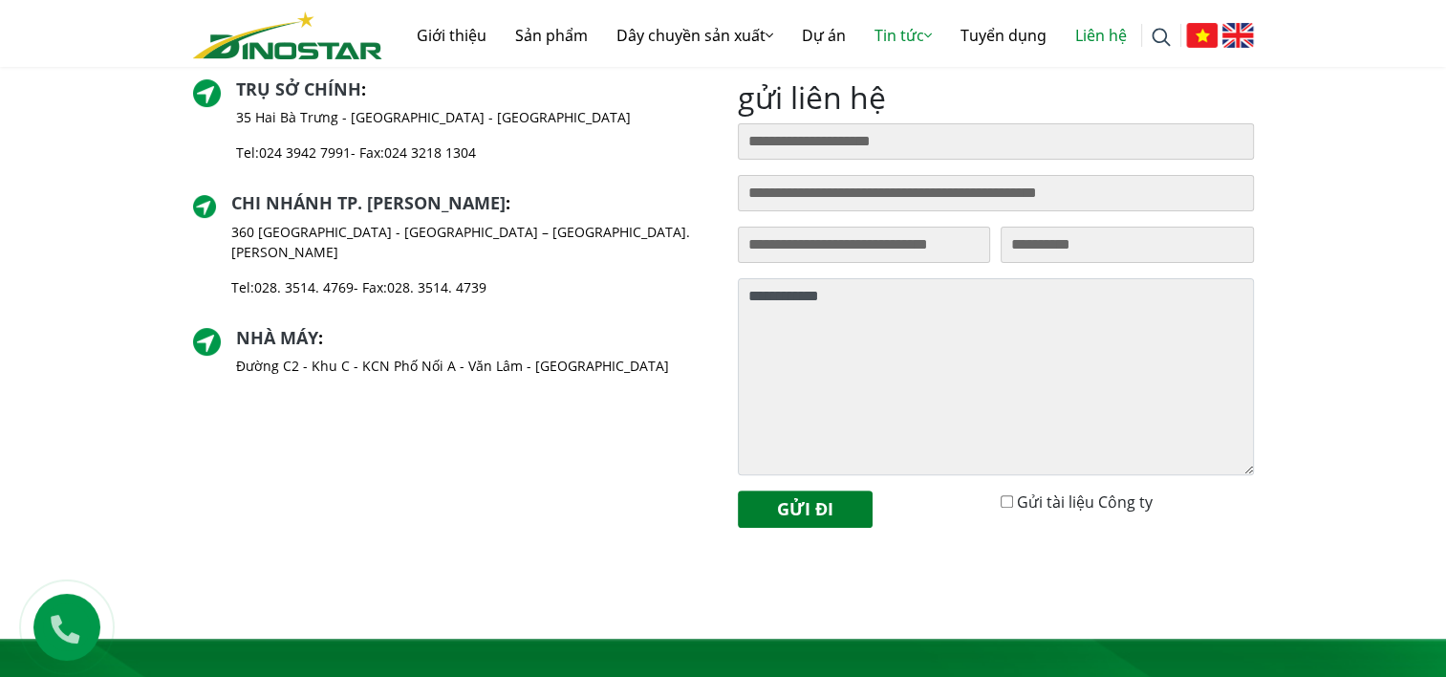  What do you see at coordinates (1161, 37) in the screenshot?
I see `img: search` at bounding box center [1161, 37].